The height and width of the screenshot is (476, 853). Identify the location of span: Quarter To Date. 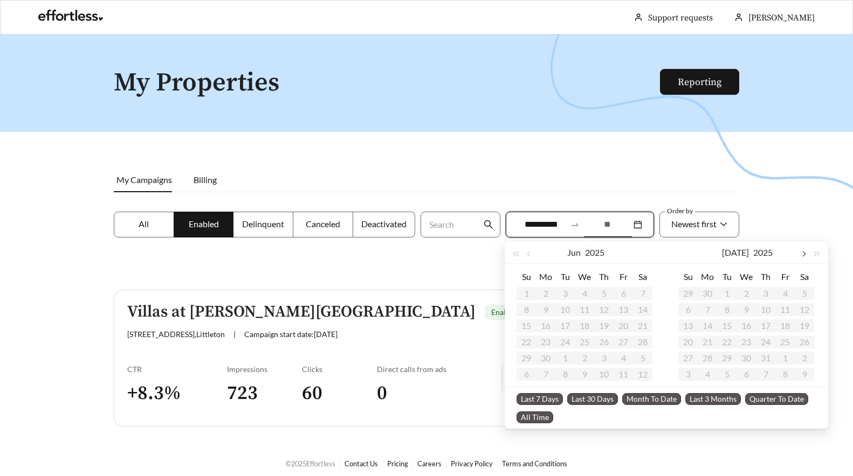
(776, 399).